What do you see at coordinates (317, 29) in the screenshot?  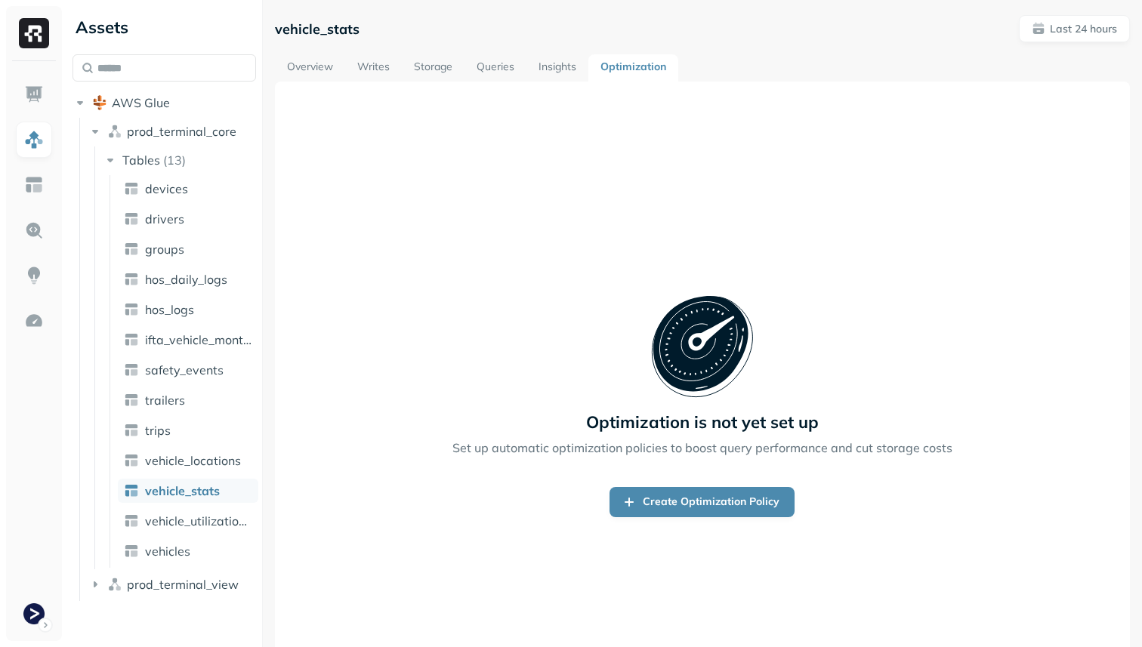 I see `p: vehicle_stats` at bounding box center [317, 29].